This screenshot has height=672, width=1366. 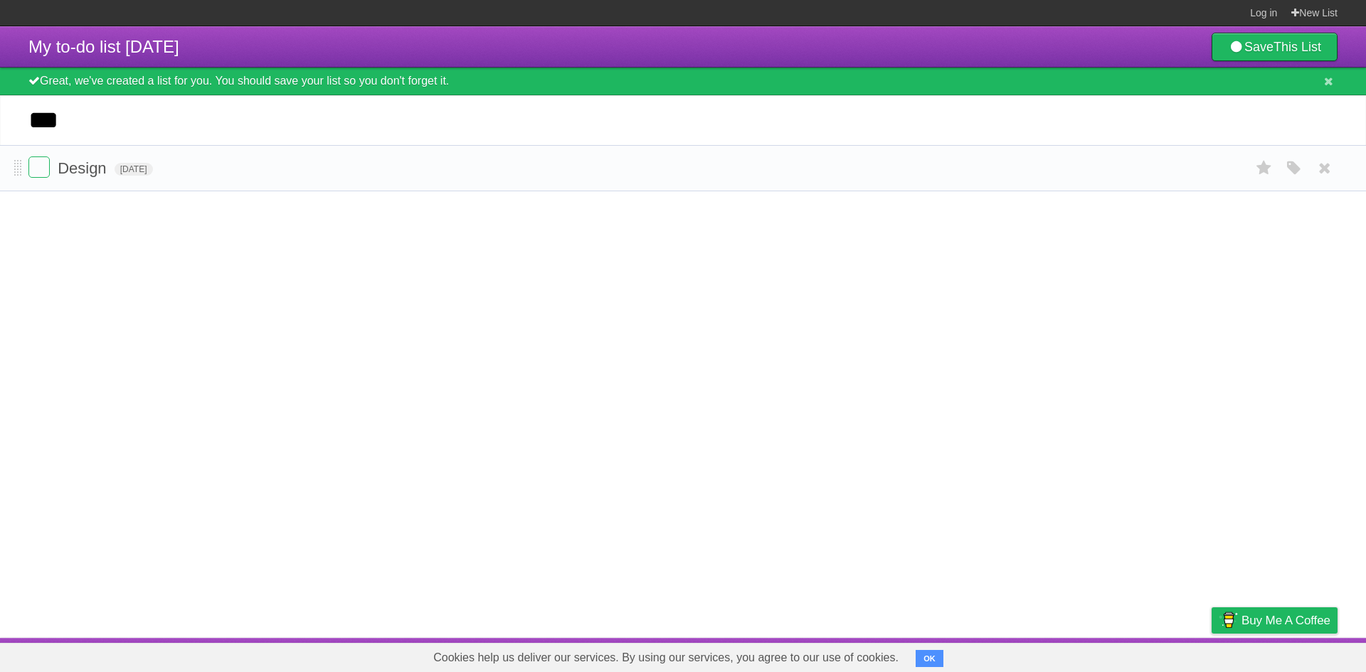 I want to click on img: Buy me a coffee, so click(x=1228, y=620).